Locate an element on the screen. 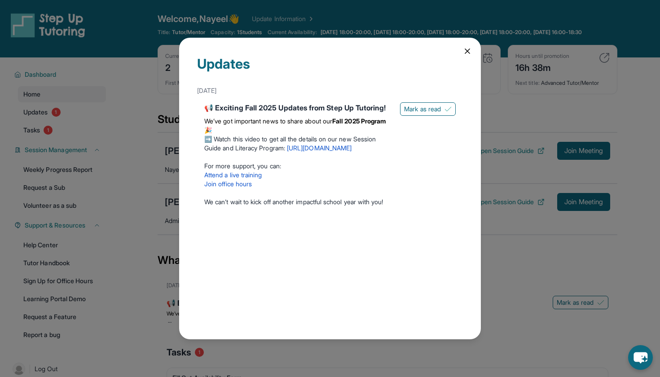 The width and height of the screenshot is (660, 377). div: 📢 Exciting Fall 2025 Updates from Step Up Tutoring! is located at coordinates (299, 108).